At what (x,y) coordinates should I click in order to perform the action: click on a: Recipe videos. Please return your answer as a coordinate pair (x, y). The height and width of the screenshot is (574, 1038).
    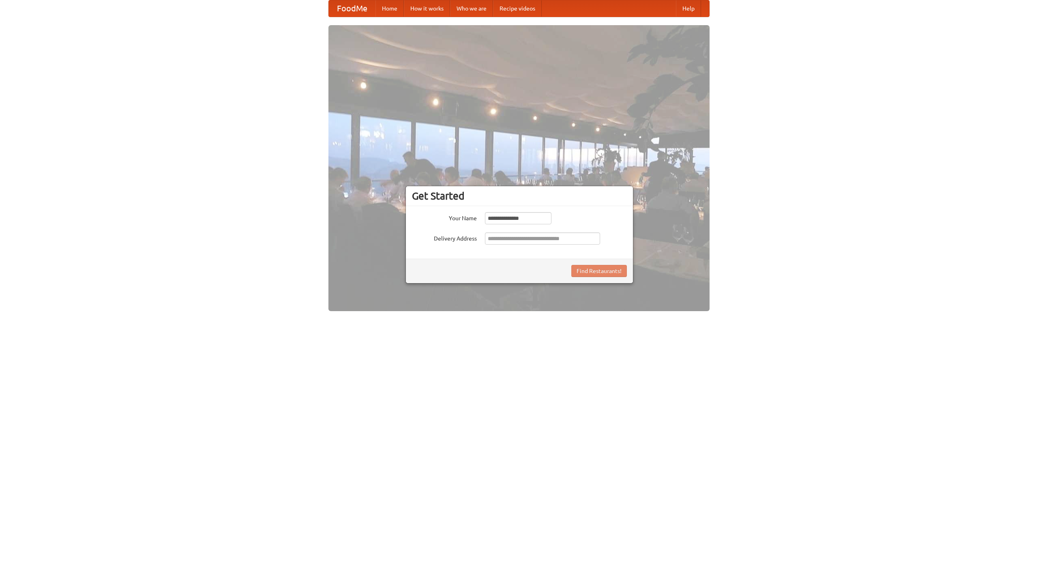
    Looking at the image, I should click on (517, 9).